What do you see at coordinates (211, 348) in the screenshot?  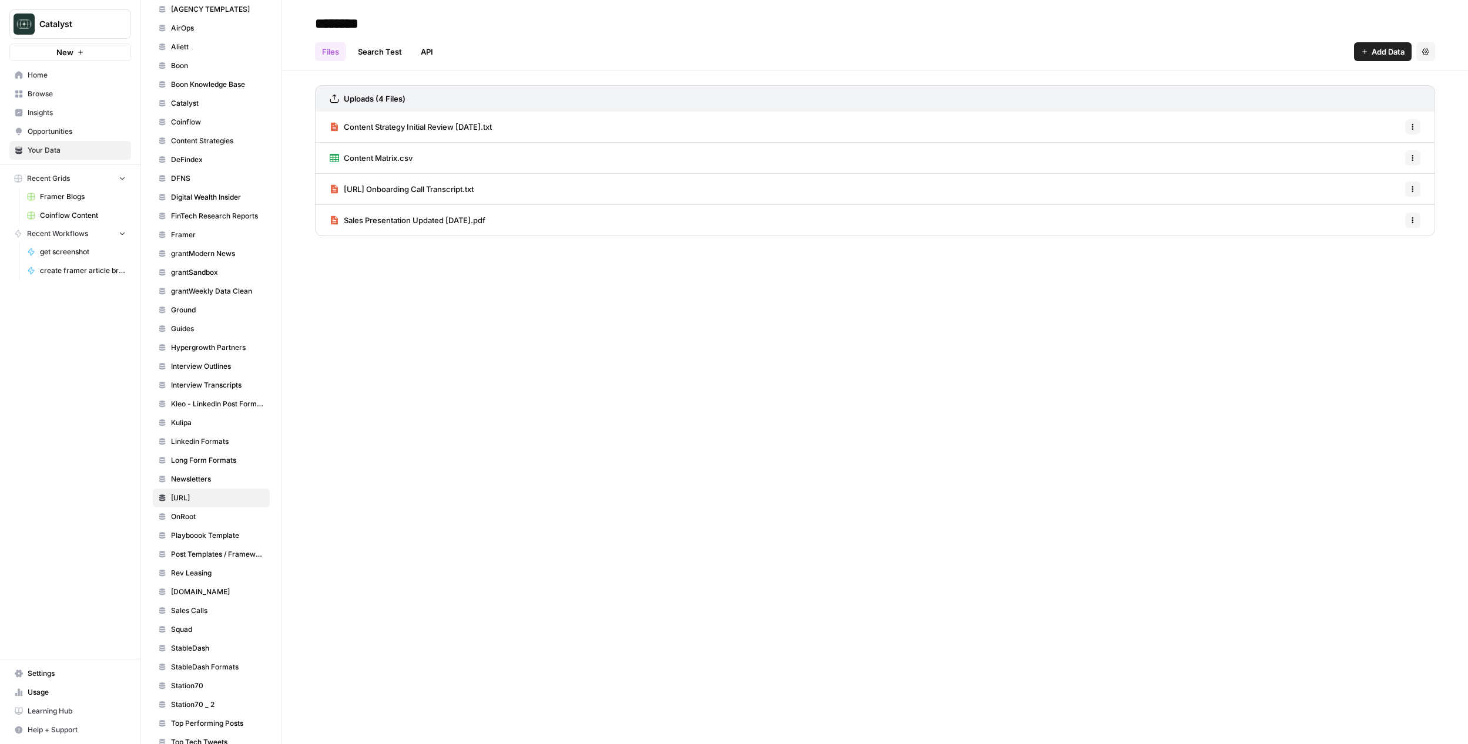 I see `a: Hypergrowth Partners` at bounding box center [211, 348].